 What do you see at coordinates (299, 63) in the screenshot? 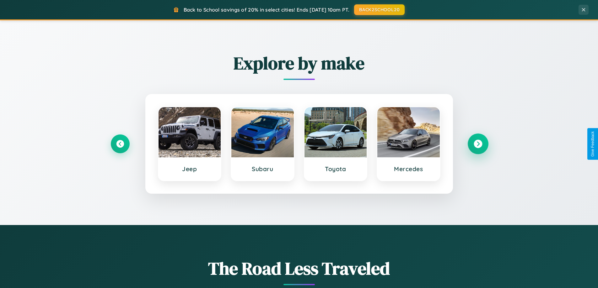
I see `h2: Explore by make` at bounding box center [299, 63].